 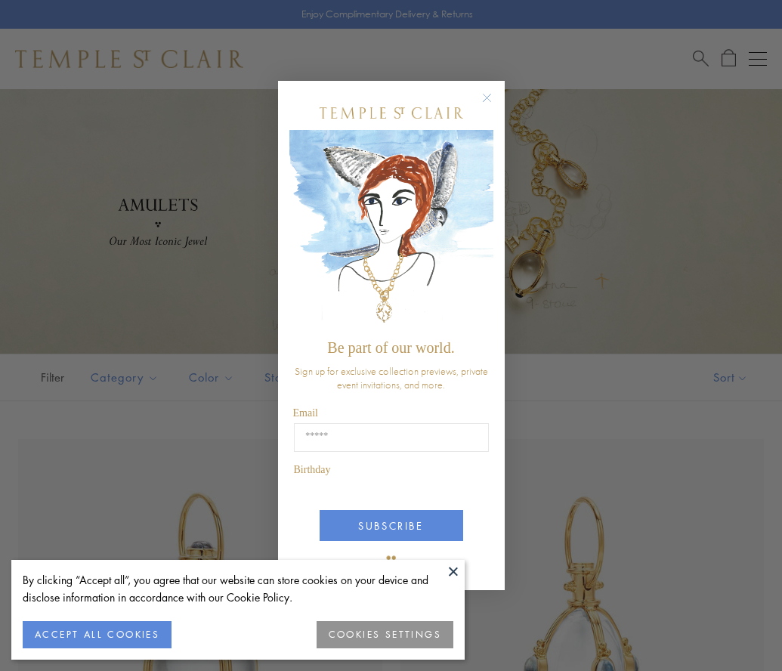 I want to click on button: Close dialog, so click(x=494, y=105).